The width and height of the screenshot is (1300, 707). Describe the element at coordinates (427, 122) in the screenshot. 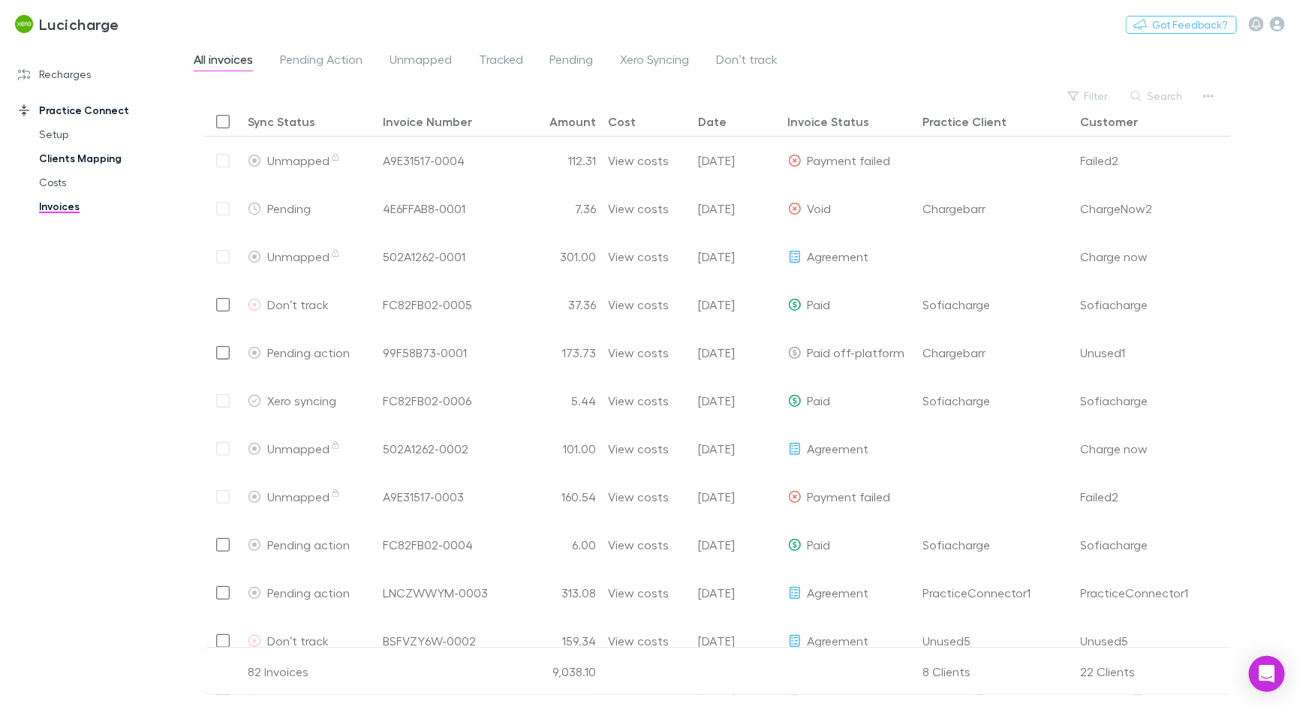

I see `div: Invoice Number` at that location.